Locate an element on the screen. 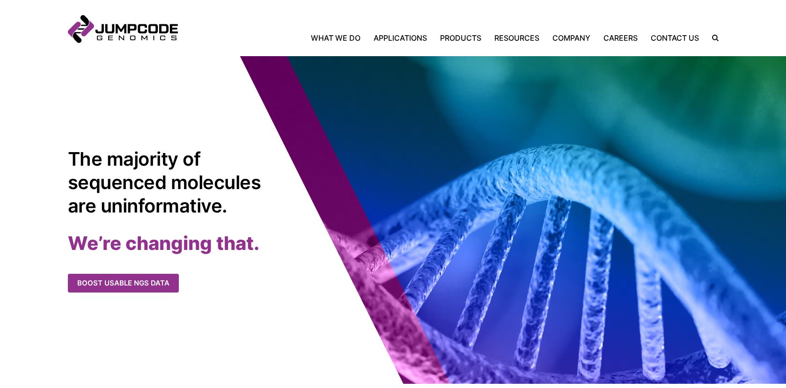  a: Boost usable NGS data is located at coordinates (123, 283).